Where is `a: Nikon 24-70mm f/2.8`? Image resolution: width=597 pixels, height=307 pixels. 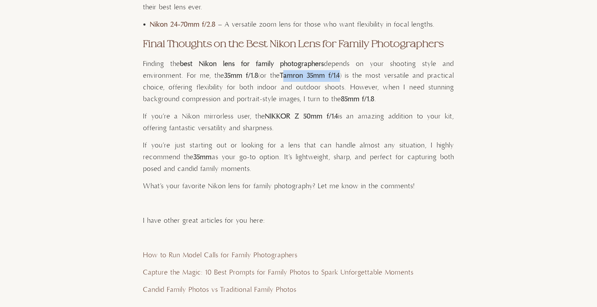
a: Nikon 24-70mm f/2.8 is located at coordinates (184, 25).